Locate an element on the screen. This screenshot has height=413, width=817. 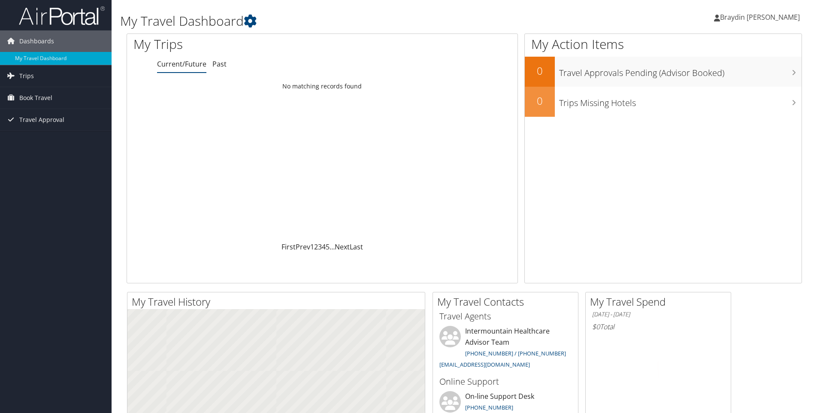
span: Book Travel is located at coordinates (36, 98).